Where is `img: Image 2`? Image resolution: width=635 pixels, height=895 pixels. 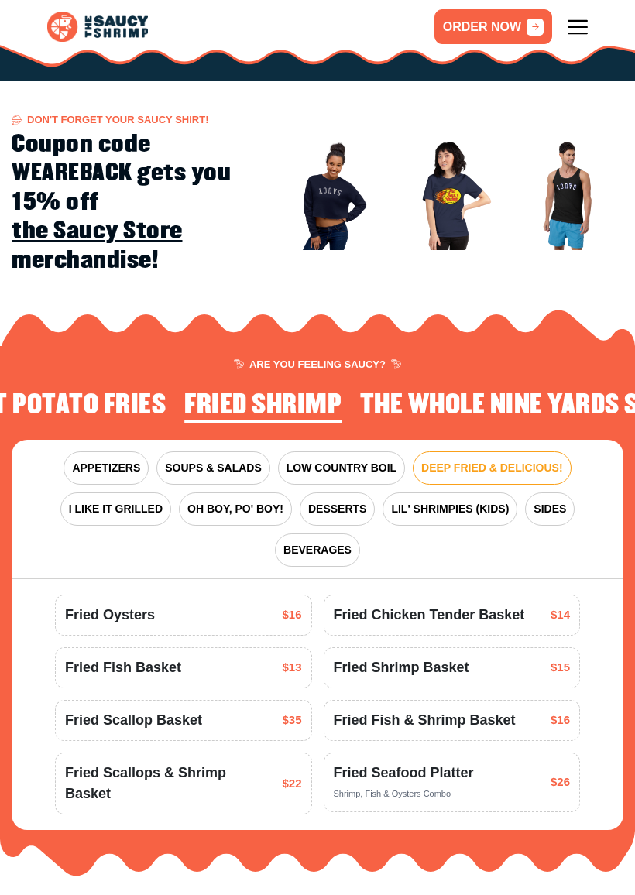 img: Image 2 is located at coordinates (448, 195).